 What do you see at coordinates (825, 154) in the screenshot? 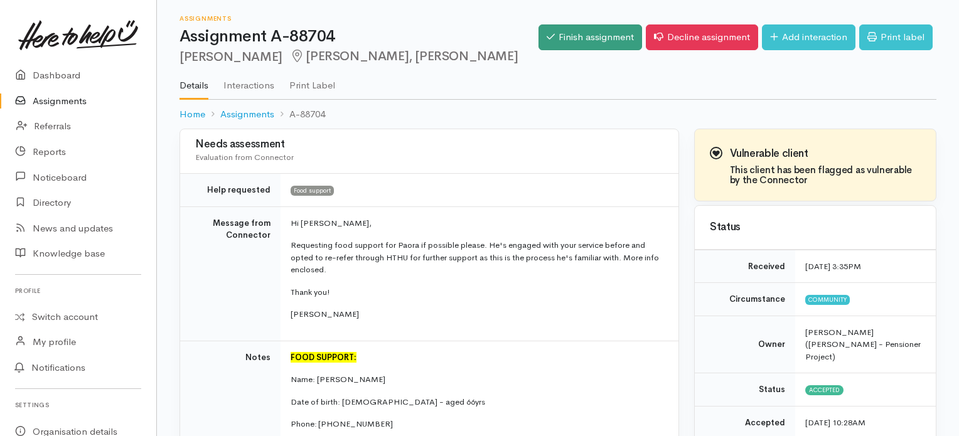
I see `h3: Vulnerable client` at bounding box center [825, 154].